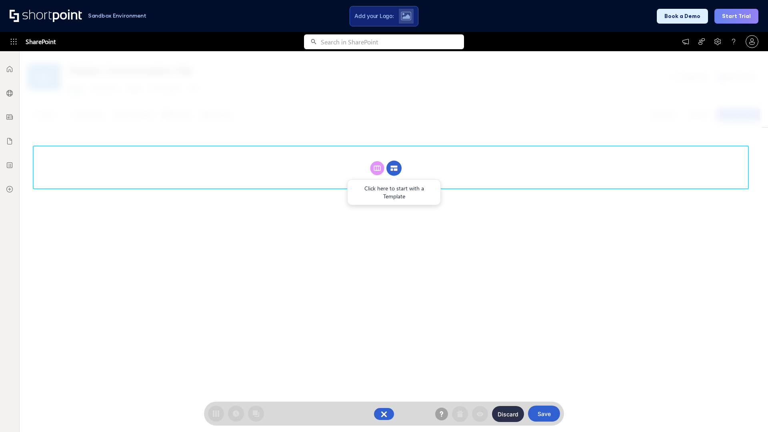  What do you see at coordinates (117, 16) in the screenshot?
I see `h1: Sandbox Environment` at bounding box center [117, 16].